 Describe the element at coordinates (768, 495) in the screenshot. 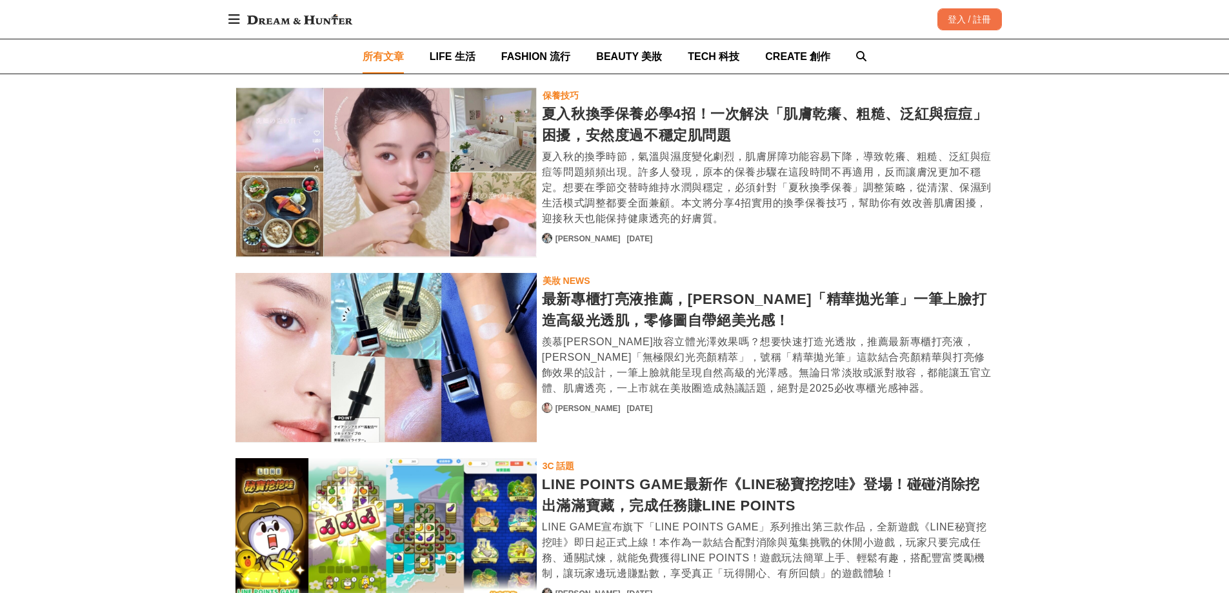

I see `div: LINE POINTS GAME最新作《LINE秘寶挖挖哇》登場！碰碰消除挖出滿滿寶藏，完成任務賺LINE POINTS` at that location.